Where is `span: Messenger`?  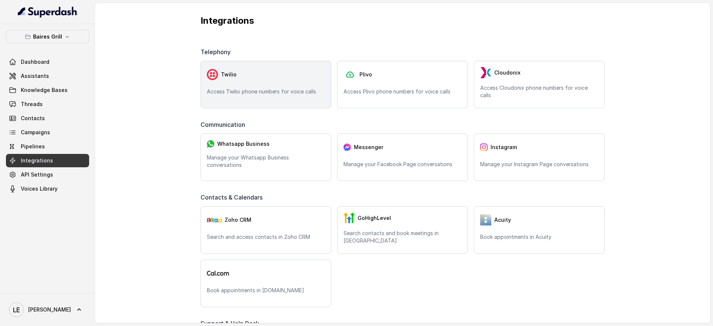
span: Messenger is located at coordinates (368, 147).